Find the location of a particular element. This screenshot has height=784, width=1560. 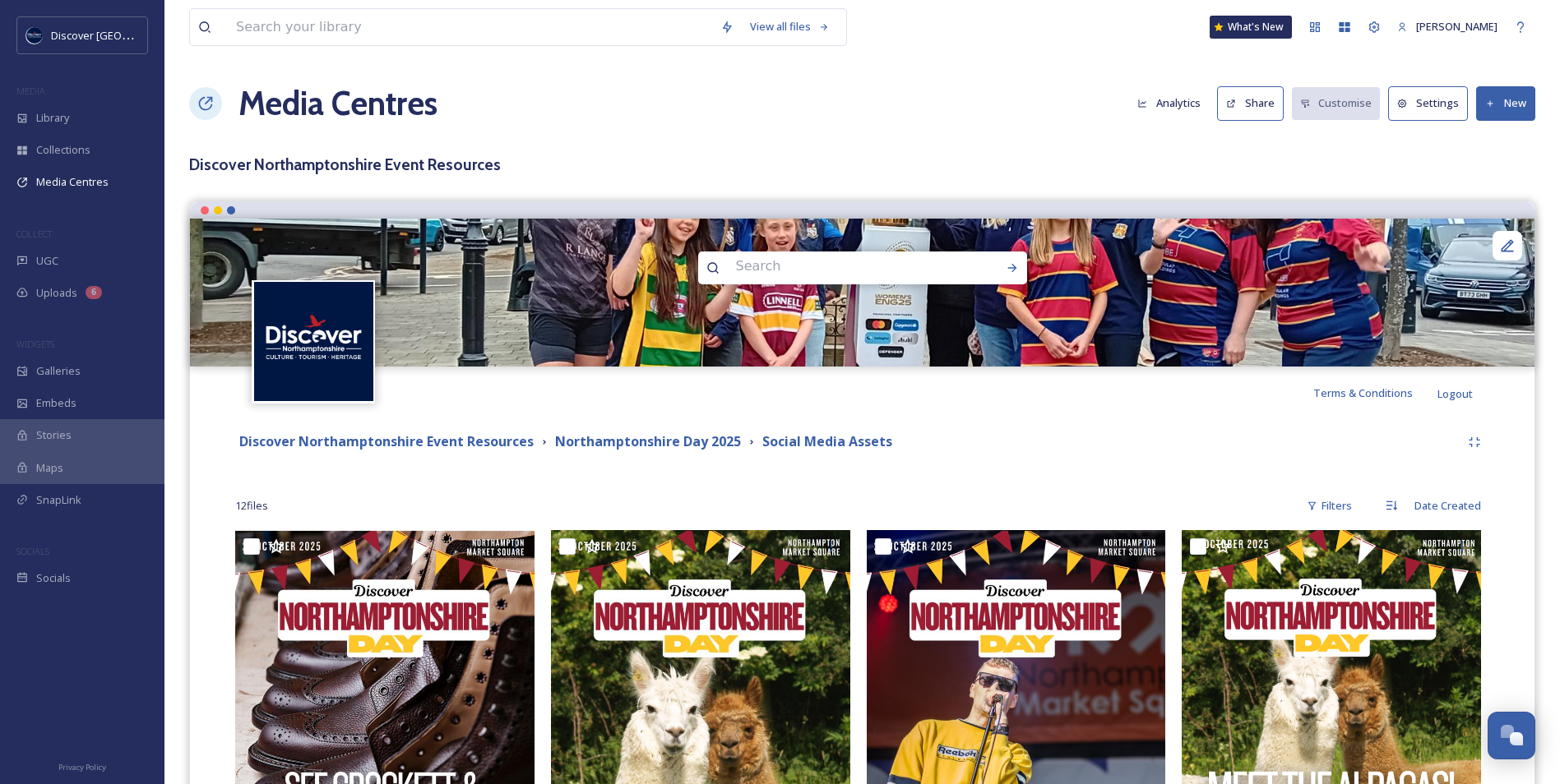

button: Share is located at coordinates (1249, 102).